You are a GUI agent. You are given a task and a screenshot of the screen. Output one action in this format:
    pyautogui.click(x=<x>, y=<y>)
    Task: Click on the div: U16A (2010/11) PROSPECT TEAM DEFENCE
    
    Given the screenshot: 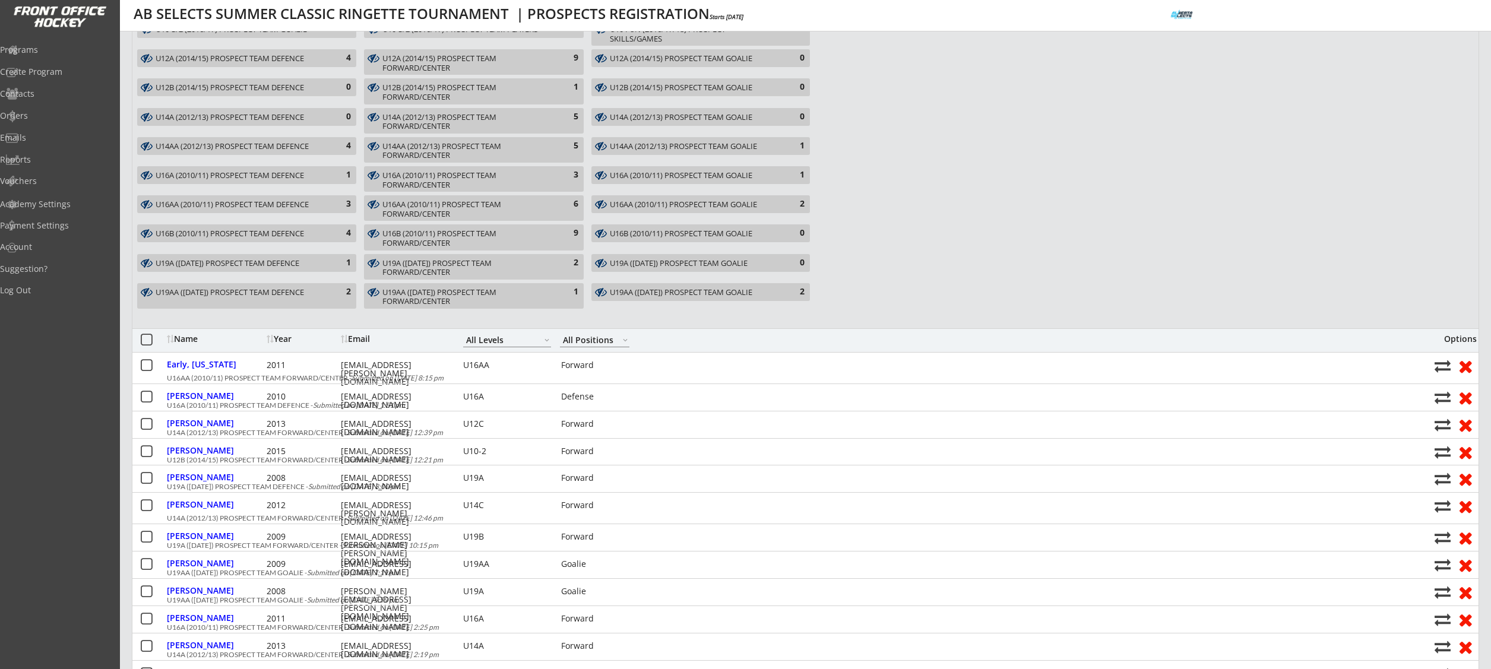 What is the action you would take?
    pyautogui.click(x=240, y=176)
    